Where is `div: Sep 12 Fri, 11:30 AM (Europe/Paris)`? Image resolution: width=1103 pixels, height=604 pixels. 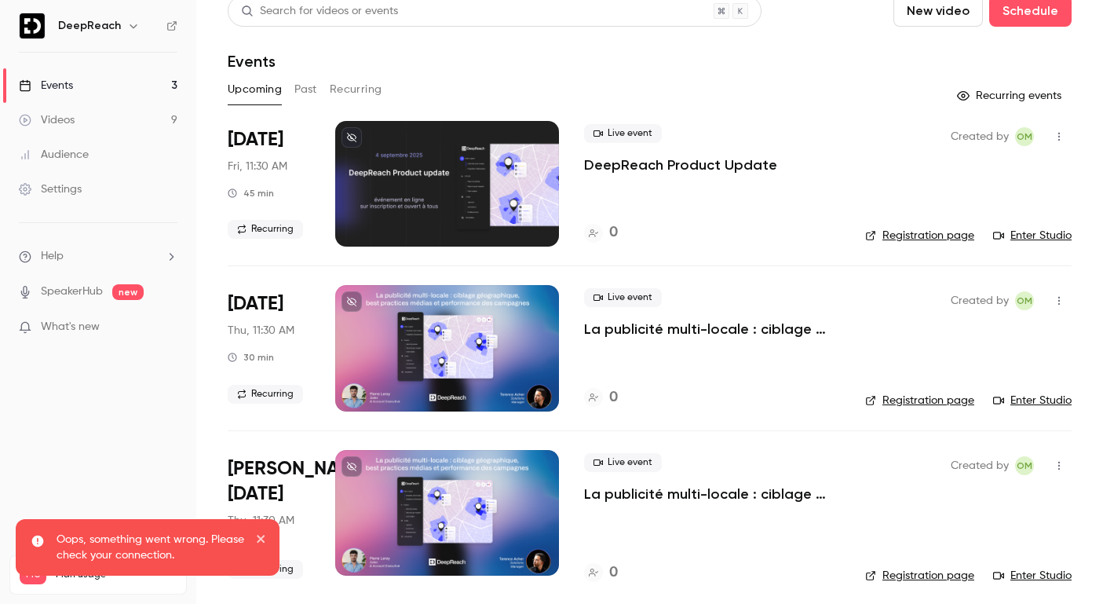 div: Sep 12 Fri, 11:30 AM (Europe/Paris) is located at coordinates (269, 184).